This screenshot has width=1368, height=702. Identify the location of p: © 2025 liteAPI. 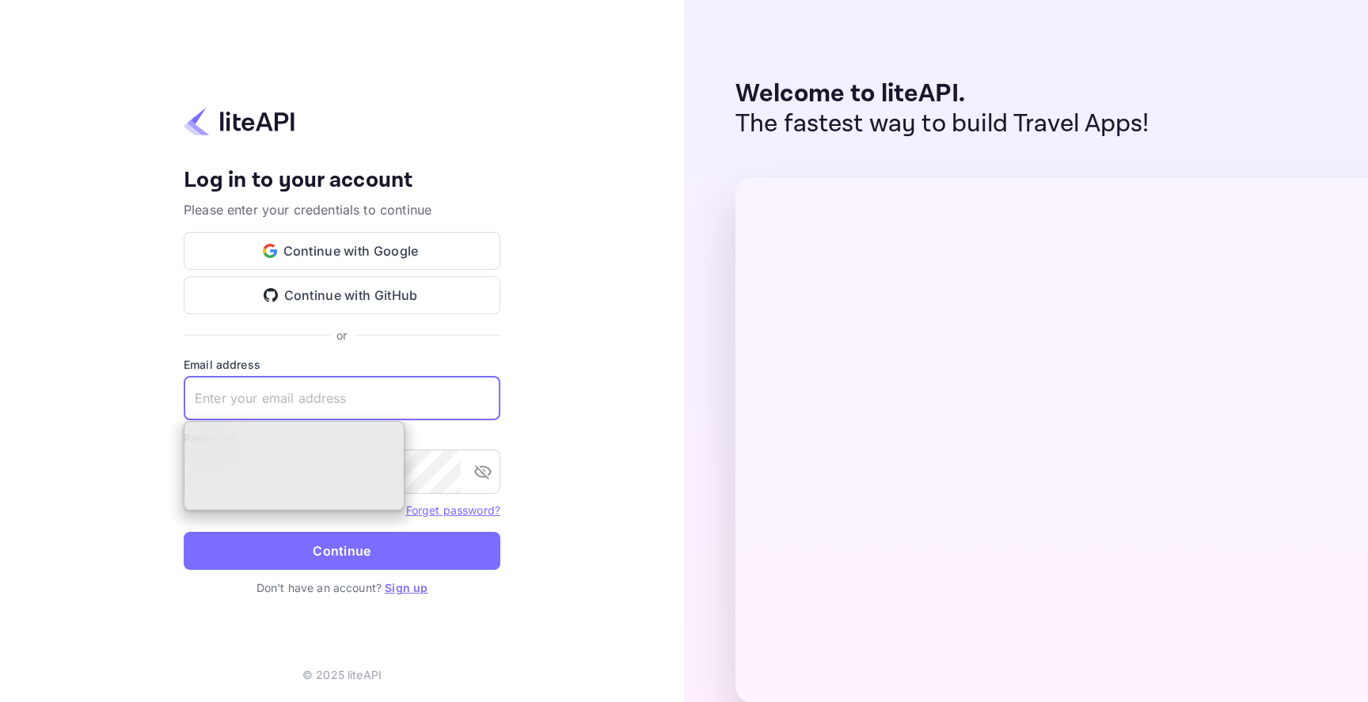
(342, 674).